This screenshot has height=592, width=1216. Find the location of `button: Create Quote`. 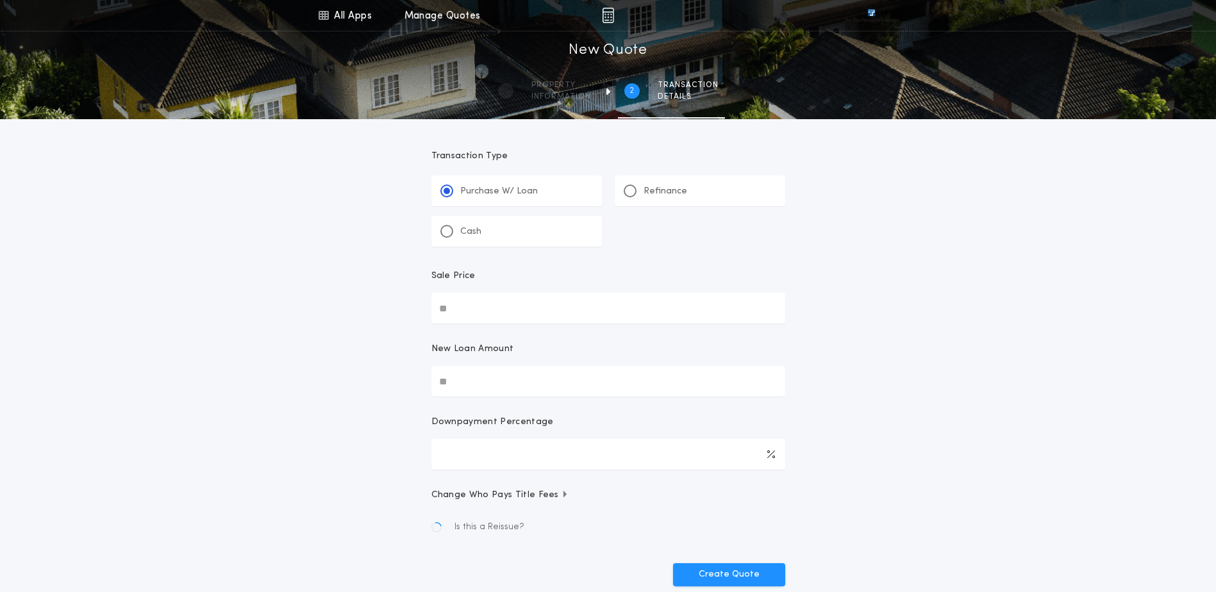

button: Create Quote is located at coordinates (729, 575).